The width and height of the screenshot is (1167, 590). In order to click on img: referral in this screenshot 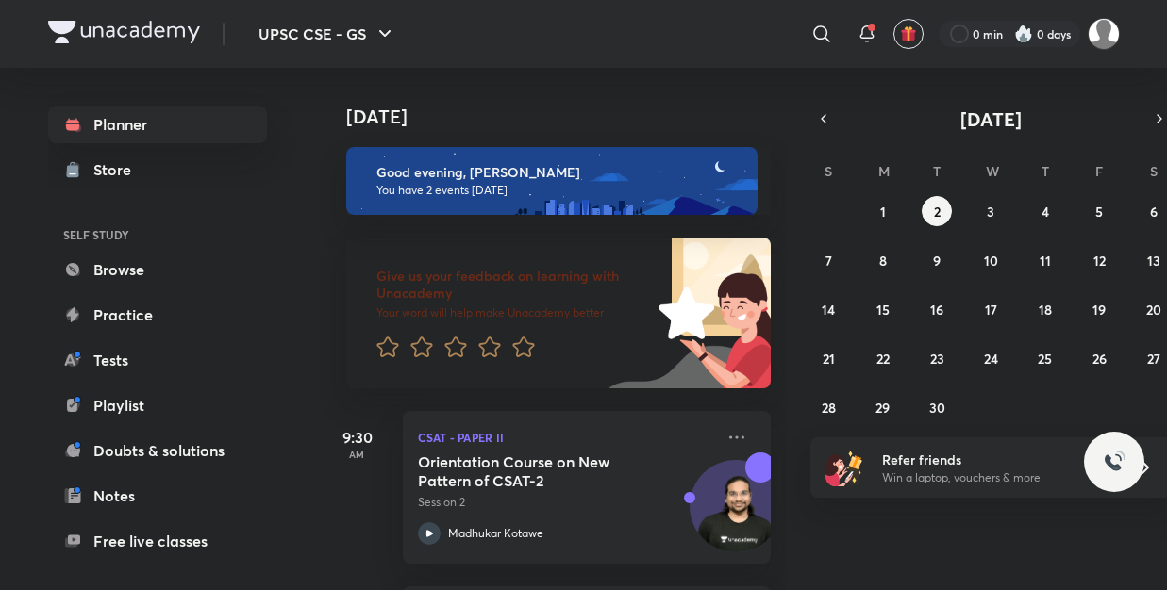, I will do `click(844, 468)`.